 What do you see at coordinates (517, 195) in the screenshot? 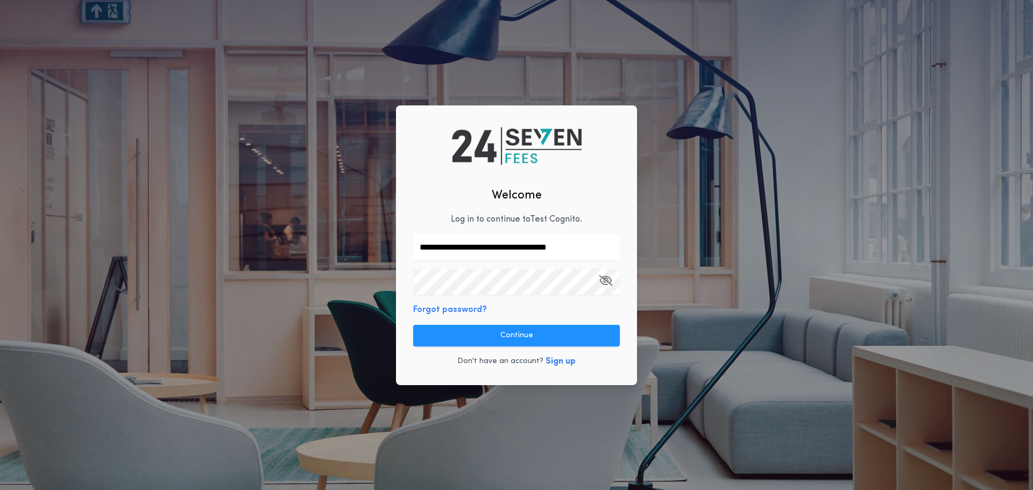
I see `h2: Welcome` at bounding box center [517, 195].